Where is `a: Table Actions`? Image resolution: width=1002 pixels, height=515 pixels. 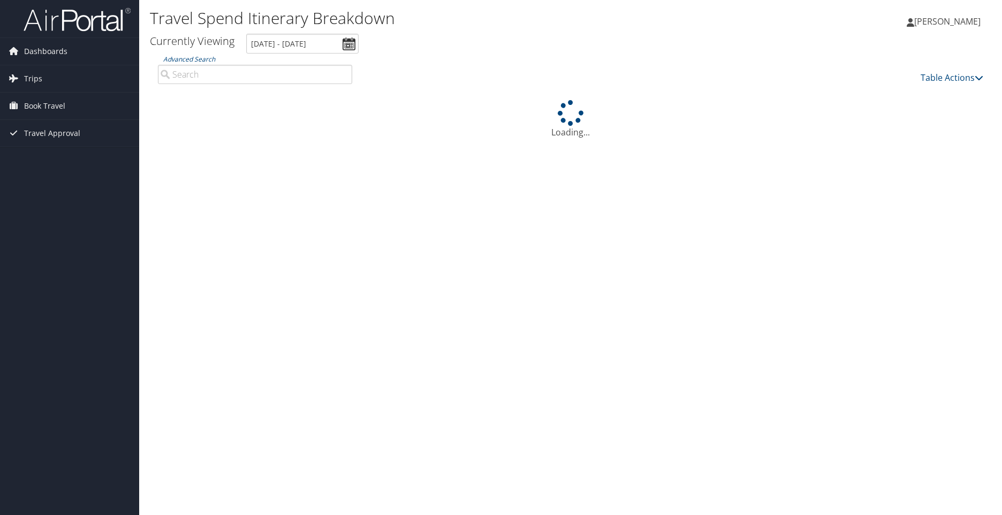 a: Table Actions is located at coordinates (952, 78).